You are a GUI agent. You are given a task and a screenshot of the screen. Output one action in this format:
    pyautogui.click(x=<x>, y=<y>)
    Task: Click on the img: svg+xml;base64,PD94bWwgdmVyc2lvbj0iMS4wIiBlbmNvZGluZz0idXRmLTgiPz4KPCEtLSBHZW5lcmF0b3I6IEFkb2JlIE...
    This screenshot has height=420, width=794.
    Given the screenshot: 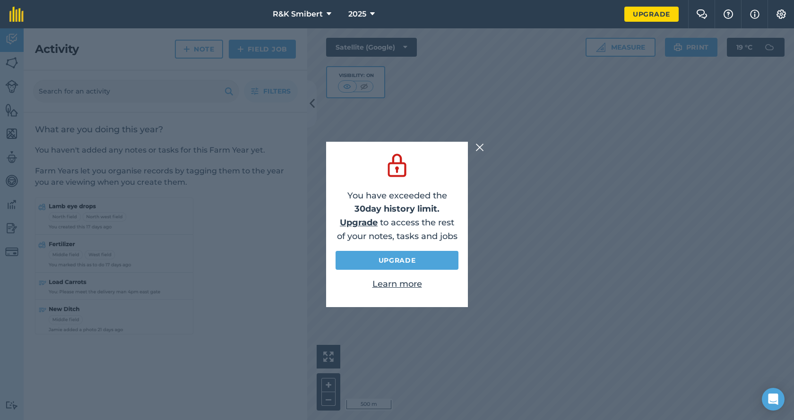 What is the action you would take?
    pyautogui.click(x=397, y=166)
    